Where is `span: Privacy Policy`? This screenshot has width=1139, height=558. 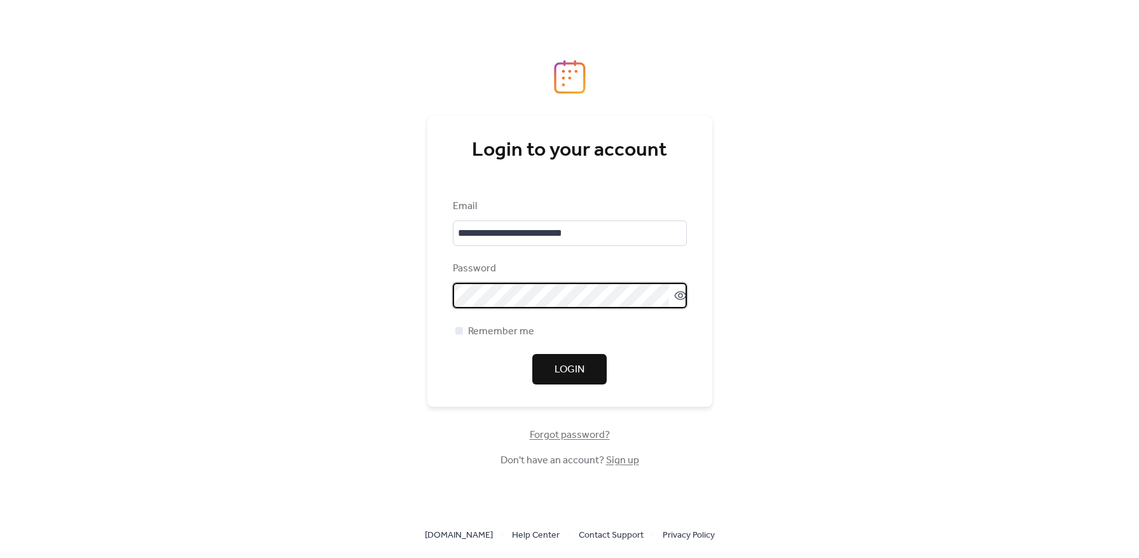
span: Privacy Policy is located at coordinates (689, 536).